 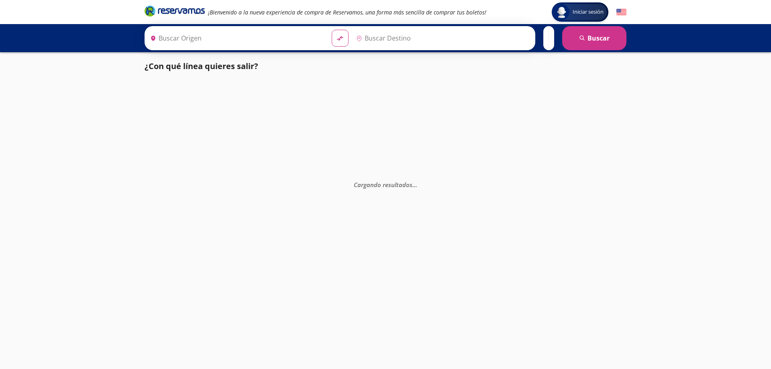 What do you see at coordinates (442, 38) in the screenshot?
I see `input: Buscar Destino` at bounding box center [442, 38].